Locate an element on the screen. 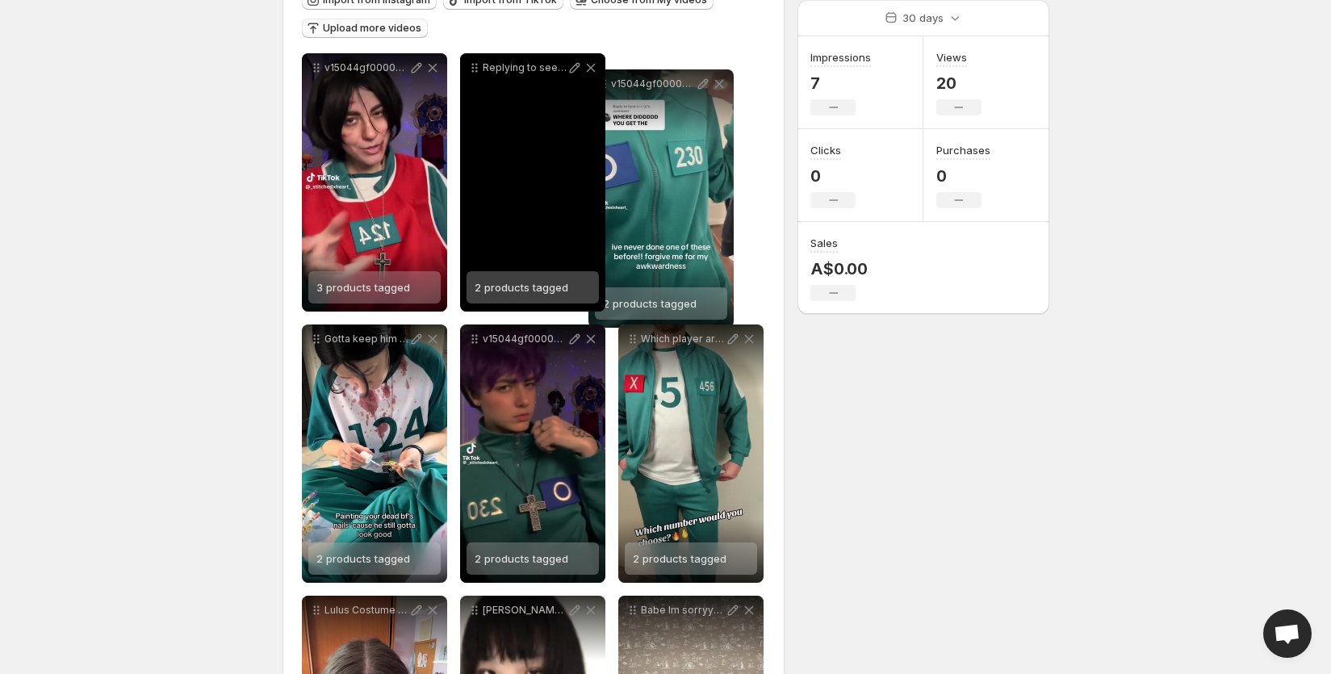 This screenshot has height=674, width=1331. div: Which player are you gonna be Or you could be ANYONE you want with our custom numbered patches Li... is located at coordinates (691, 454).